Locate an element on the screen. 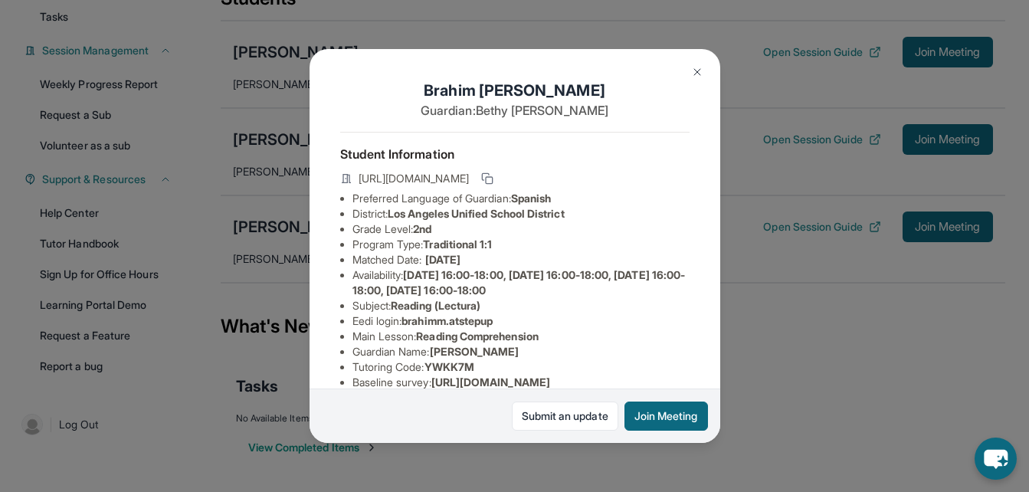 This screenshot has width=1029, height=492. h4: Student Information is located at coordinates (515, 154).